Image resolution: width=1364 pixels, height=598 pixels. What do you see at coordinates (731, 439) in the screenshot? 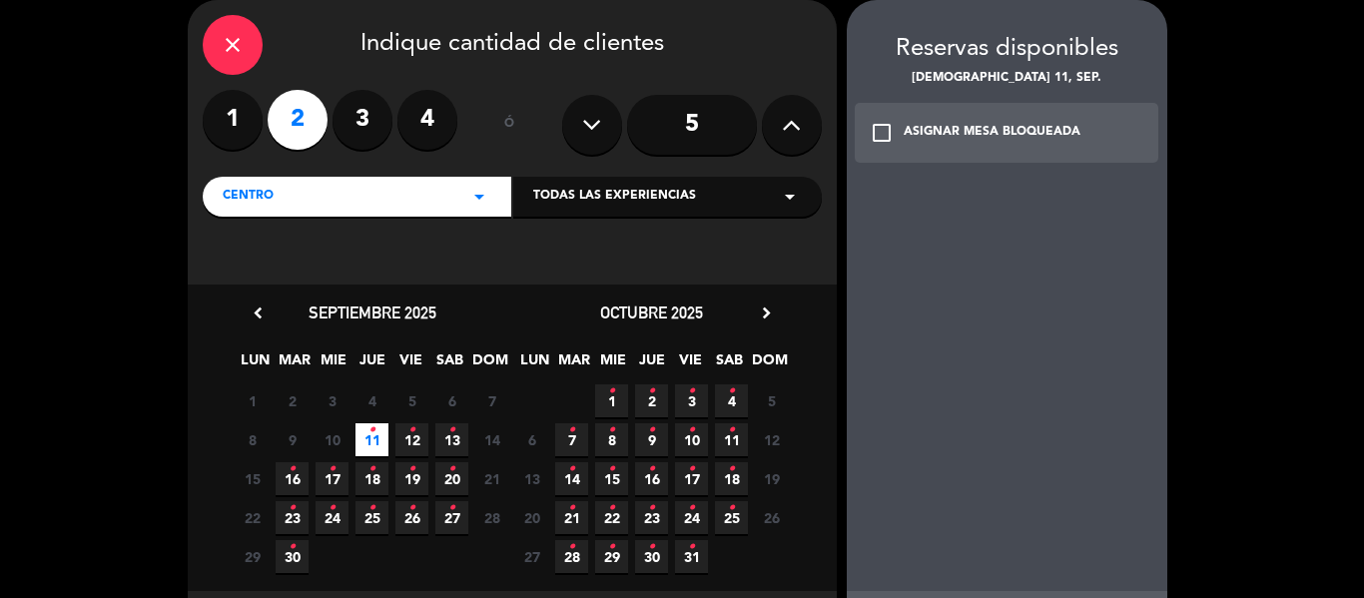
I see `span: 11` at bounding box center [731, 439].